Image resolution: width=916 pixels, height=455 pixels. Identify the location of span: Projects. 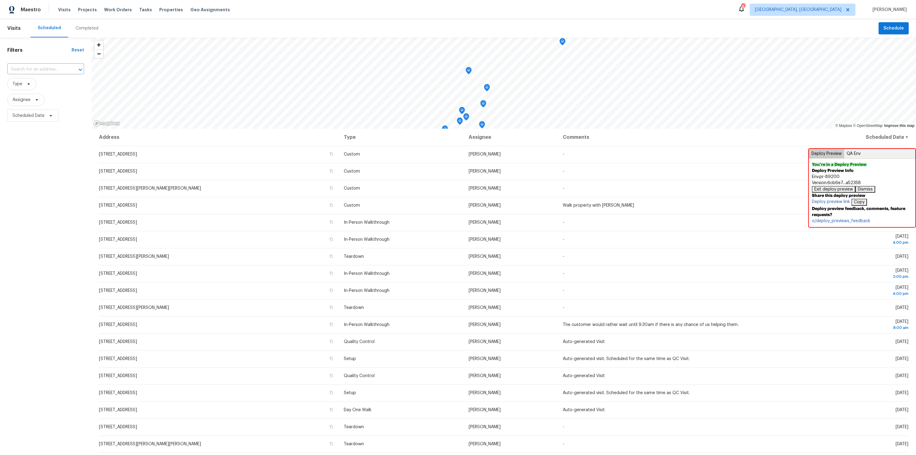
(87, 10).